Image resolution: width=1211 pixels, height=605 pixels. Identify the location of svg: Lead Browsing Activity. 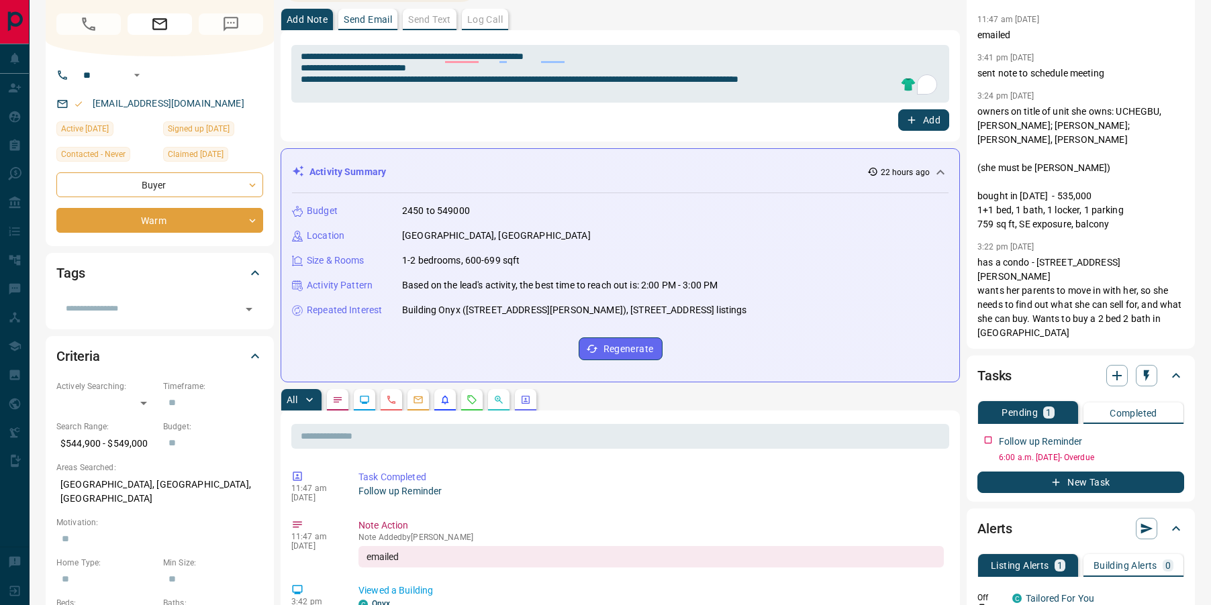
(364, 400).